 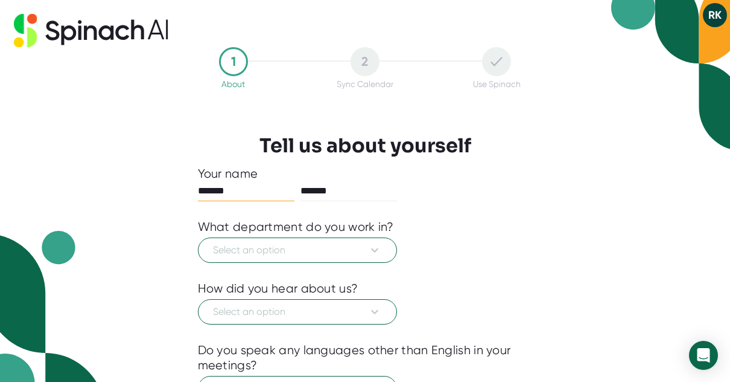 I want to click on h3: Tell us about yourself, so click(x=365, y=145).